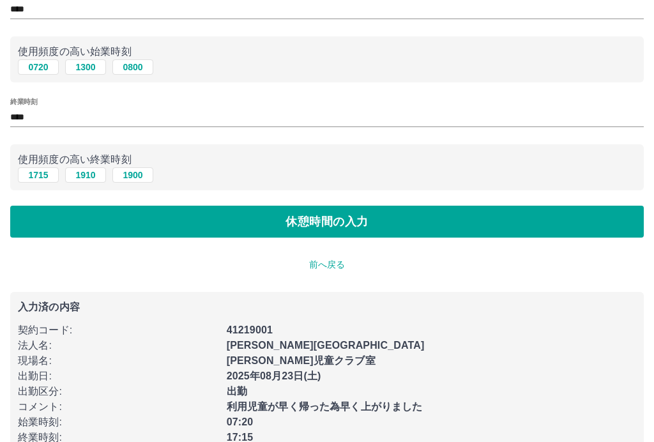 Image resolution: width=654 pixels, height=442 pixels. What do you see at coordinates (237, 391) in the screenshot?
I see `b: 出勤` at bounding box center [237, 391].